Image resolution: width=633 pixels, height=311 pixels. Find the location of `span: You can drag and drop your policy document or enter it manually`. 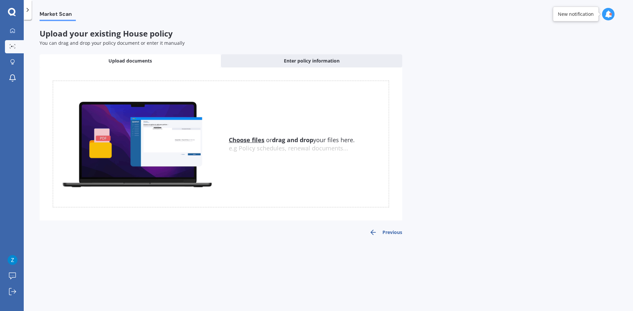

span: You can drag and drop your policy document or enter it manually is located at coordinates (112, 43).